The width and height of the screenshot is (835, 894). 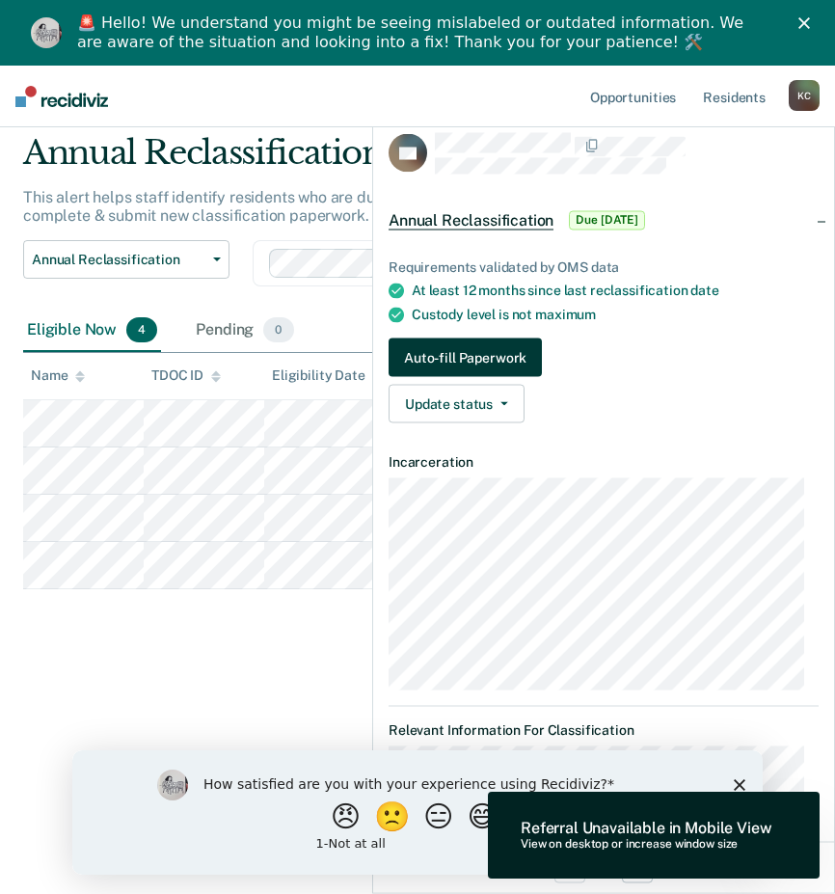 What do you see at coordinates (734, 96) in the screenshot?
I see `a: Residents` at bounding box center [734, 96].